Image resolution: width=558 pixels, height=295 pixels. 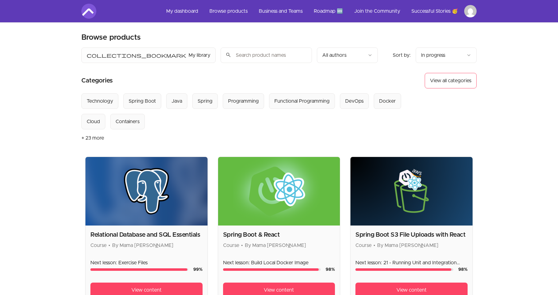 What do you see at coordinates (97, 81) in the screenshot?
I see `h2: Categories` at bounding box center [97, 81].